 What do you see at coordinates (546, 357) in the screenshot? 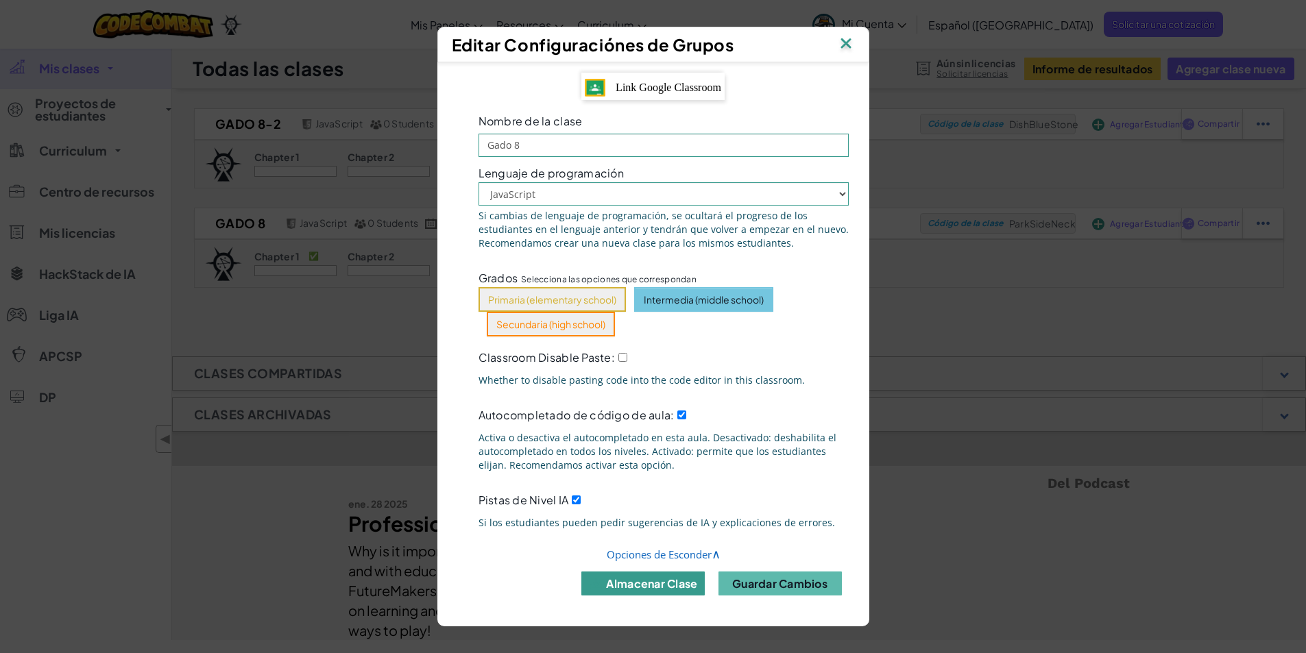
I see `span: Classroom Disable Paste:` at bounding box center [546, 357].